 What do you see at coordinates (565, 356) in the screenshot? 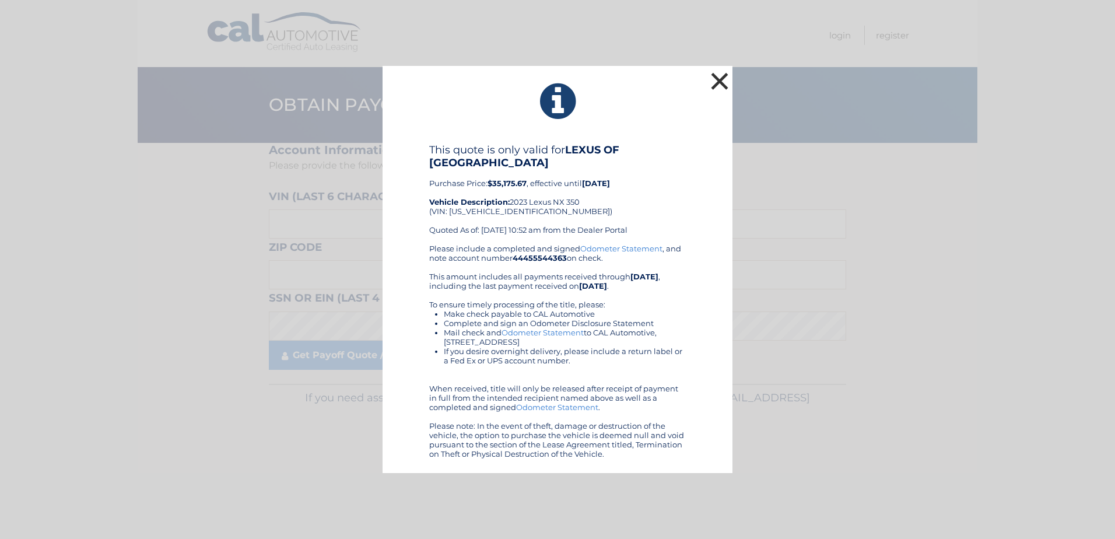
I see `li: If you desire overnight delivery, please include a return label or a Fed Ex or UPS account number.` at bounding box center [565, 356].